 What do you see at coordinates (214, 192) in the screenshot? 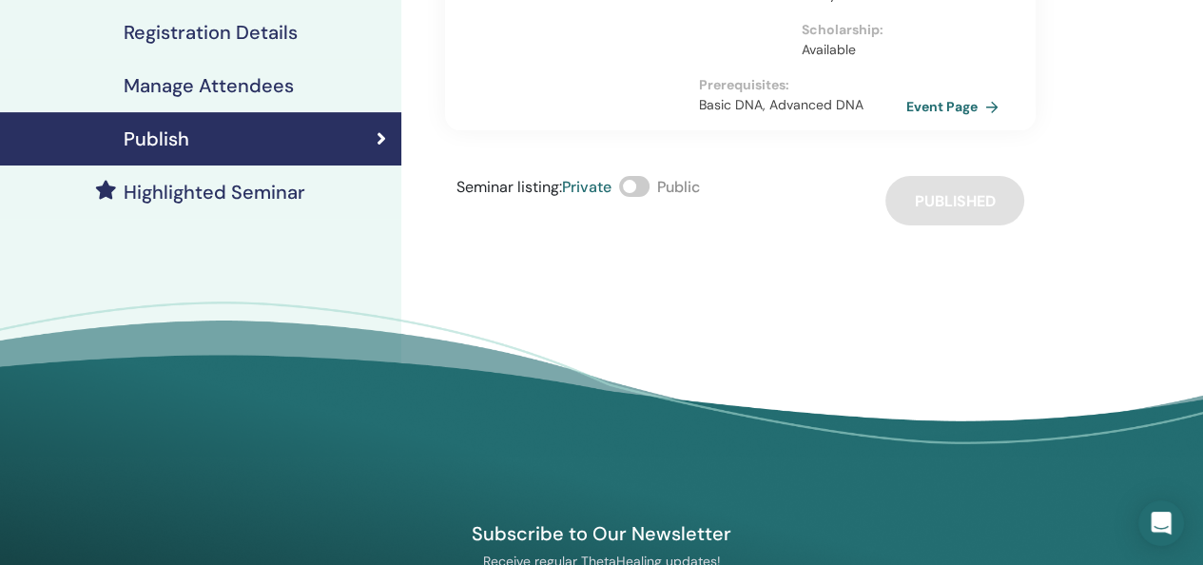
I see `h4: Highlighted Seminar` at bounding box center [214, 192].